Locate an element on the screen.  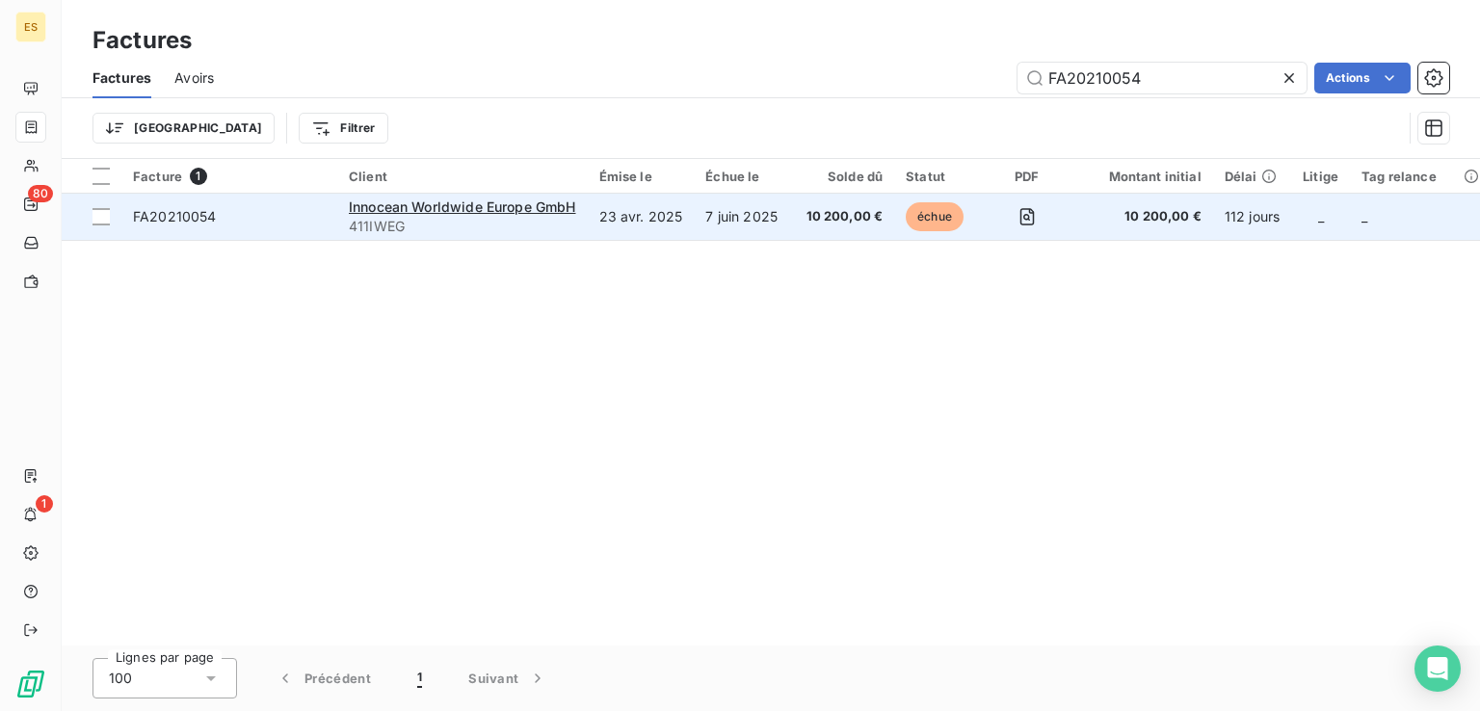
div: ES is located at coordinates (31, 27).